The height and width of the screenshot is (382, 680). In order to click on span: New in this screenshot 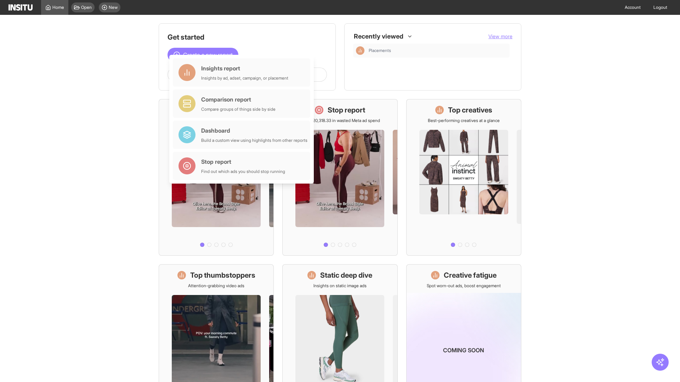, I will do `click(113, 7)`.